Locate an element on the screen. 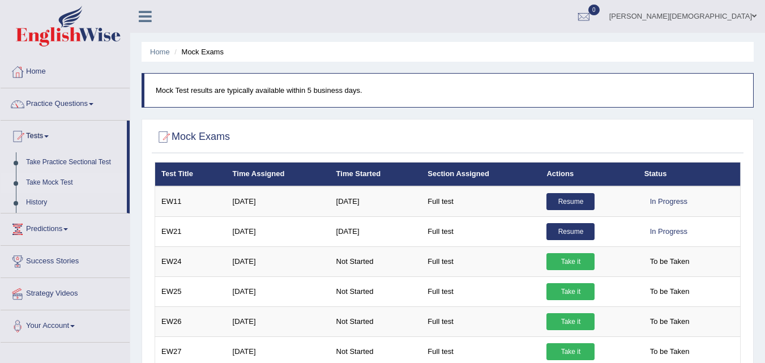  span: 0 is located at coordinates (594, 10).